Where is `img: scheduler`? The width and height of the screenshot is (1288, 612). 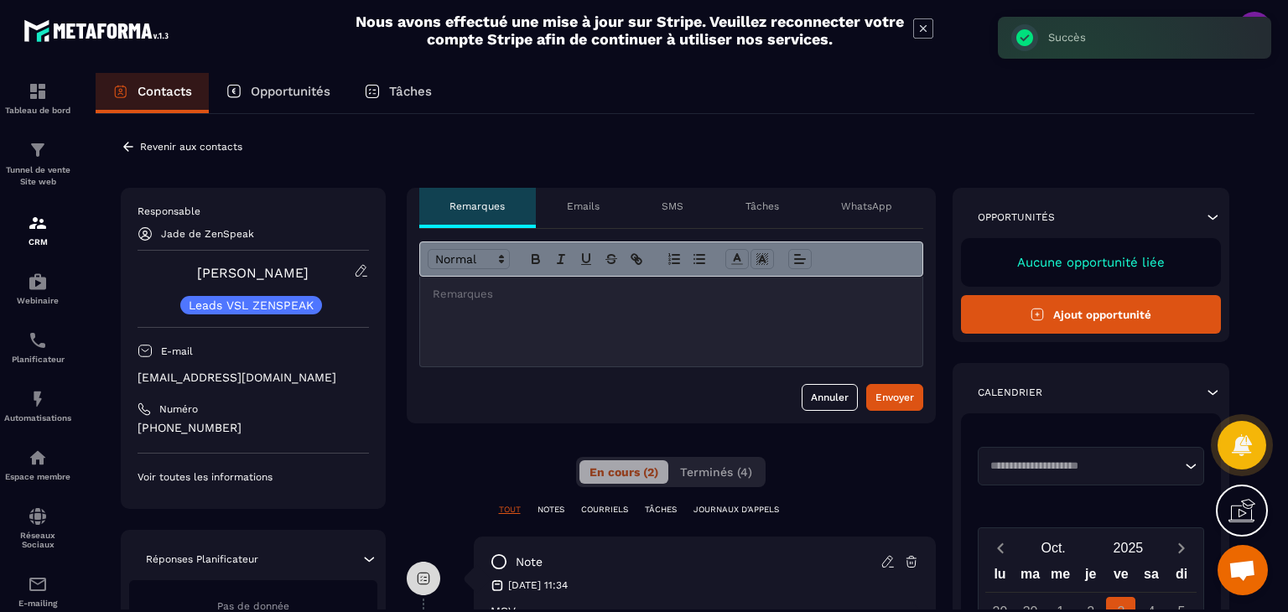
img: scheduler is located at coordinates (38, 340).